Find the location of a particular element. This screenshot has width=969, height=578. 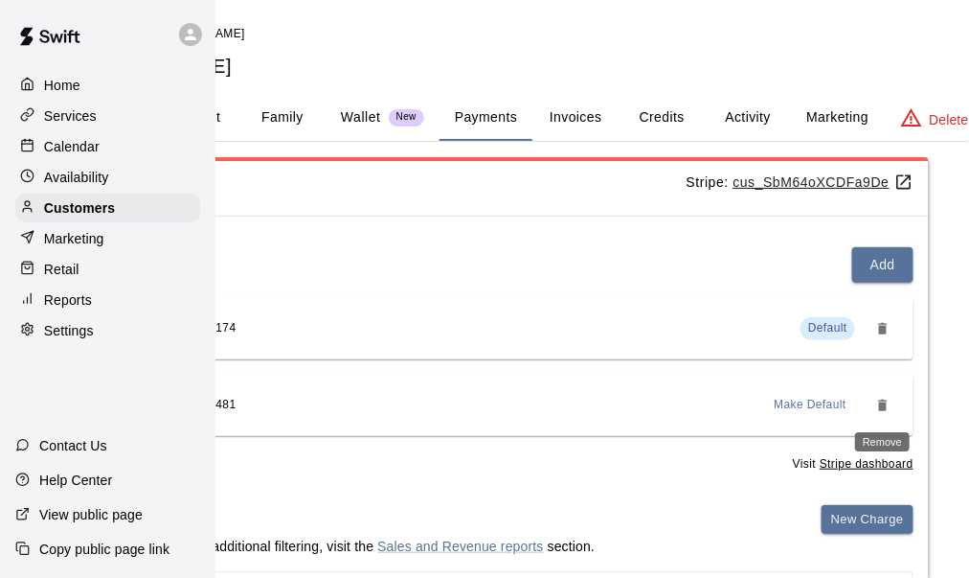

button: Marketing is located at coordinates (837, 118).